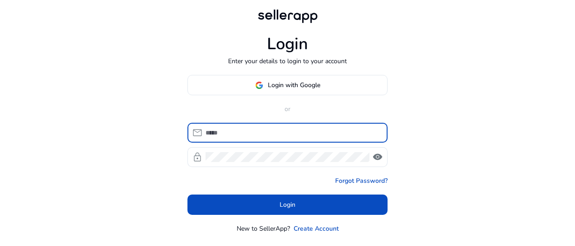 Image resolution: width=575 pixels, height=246 pixels. I want to click on span: Login with Google, so click(294, 85).